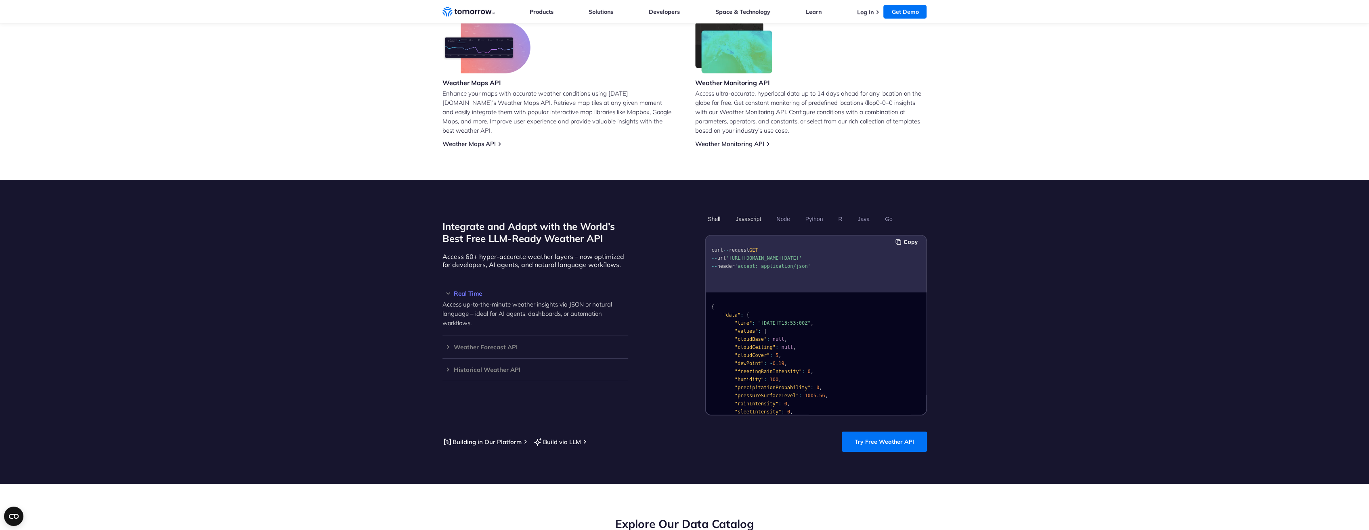 The image size is (1369, 530). I want to click on span: url, so click(721, 258).